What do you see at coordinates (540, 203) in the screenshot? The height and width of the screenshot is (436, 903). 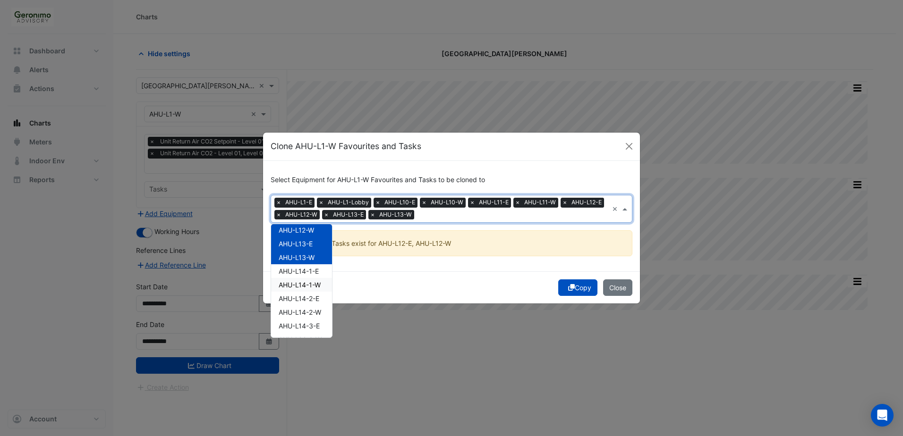 I see `span: AHU-L11-W` at bounding box center [540, 203].